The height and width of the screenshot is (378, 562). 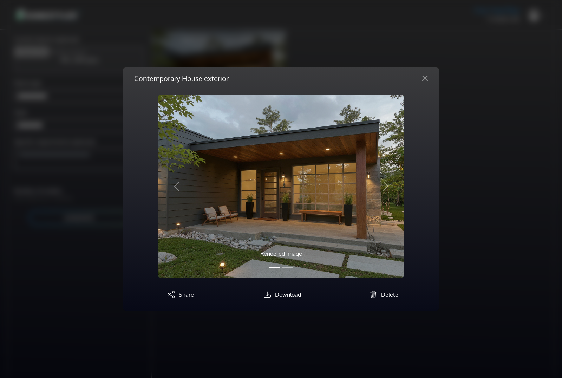 What do you see at coordinates (281, 254) in the screenshot?
I see `p: Rendered image` at bounding box center [281, 254].